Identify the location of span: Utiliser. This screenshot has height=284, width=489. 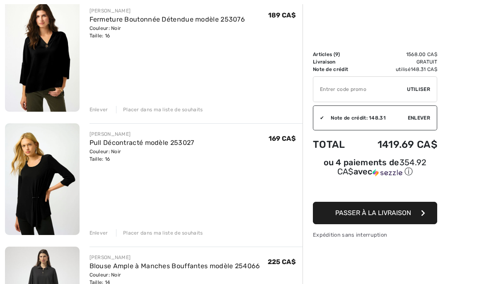
(419, 89).